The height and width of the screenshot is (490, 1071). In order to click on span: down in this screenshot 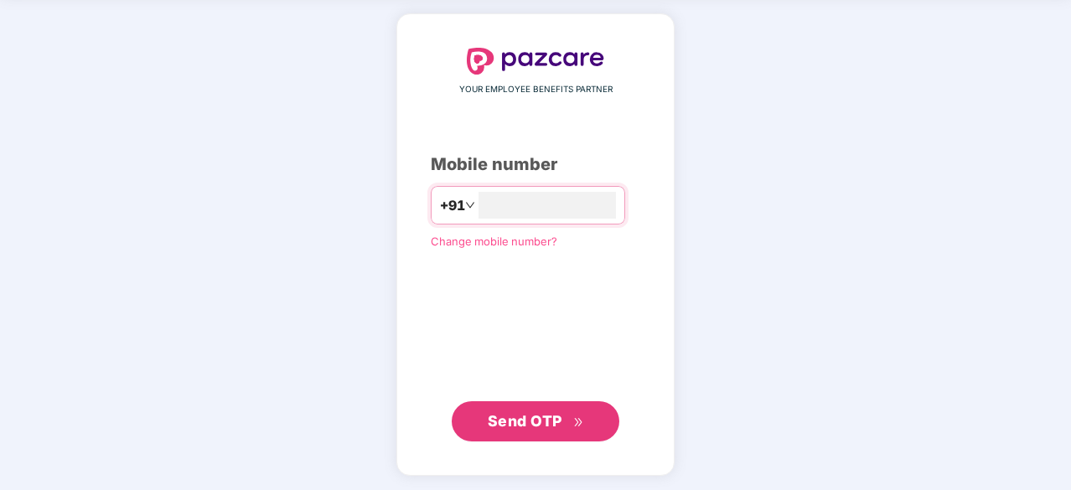, I will do `click(470, 205)`.